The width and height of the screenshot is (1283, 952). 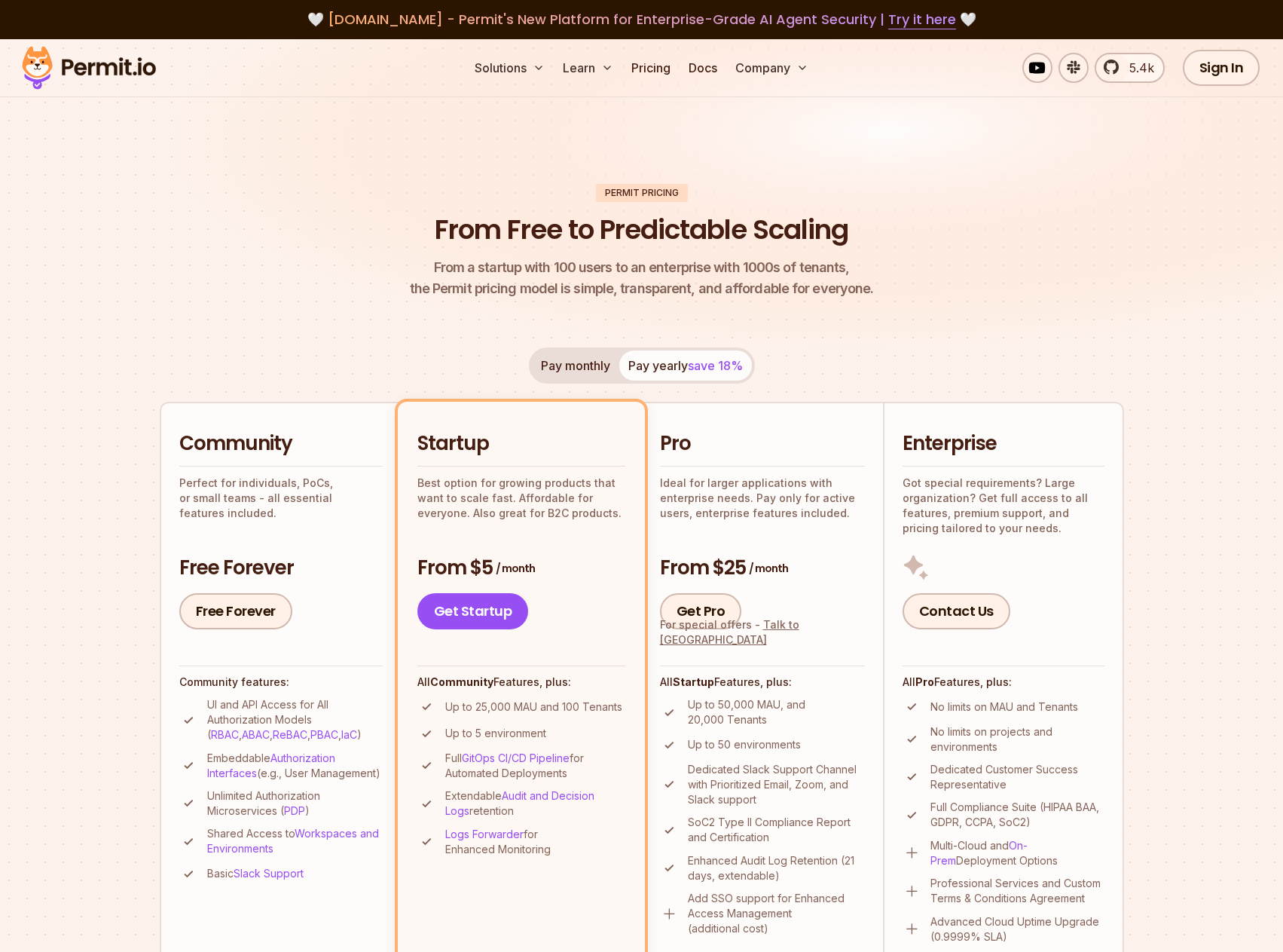 What do you see at coordinates (255, 734) in the screenshot?
I see `a: ABAC` at bounding box center [255, 734].